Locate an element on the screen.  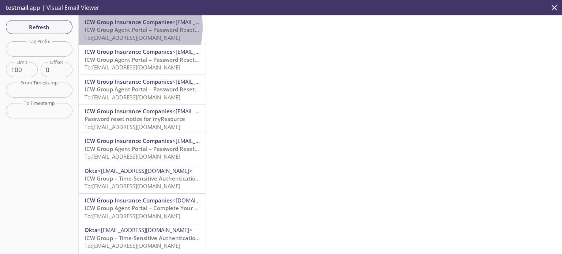
span: testmail is located at coordinates (17, 8).